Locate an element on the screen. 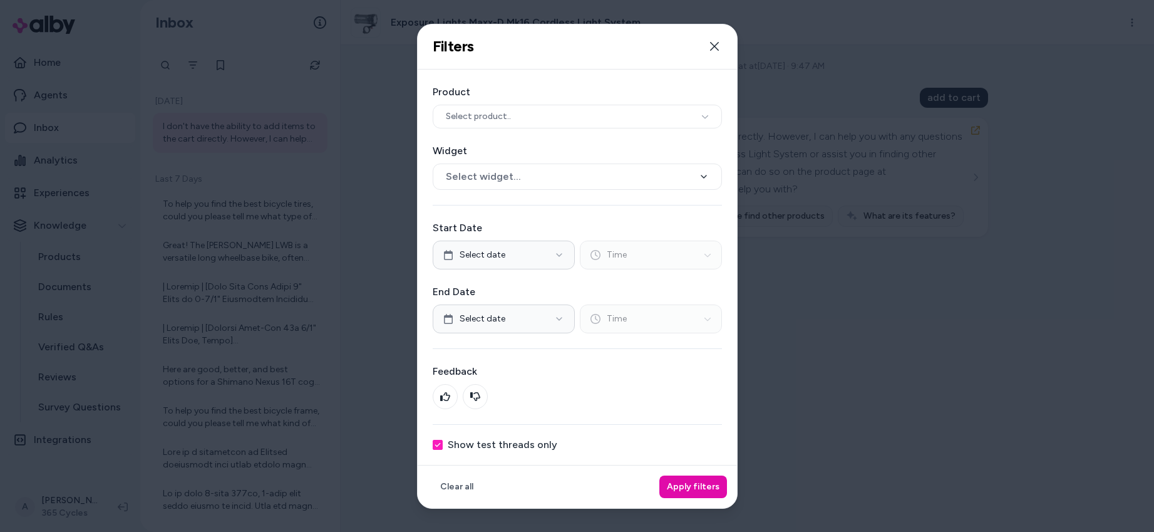  label: Product is located at coordinates (577, 92).